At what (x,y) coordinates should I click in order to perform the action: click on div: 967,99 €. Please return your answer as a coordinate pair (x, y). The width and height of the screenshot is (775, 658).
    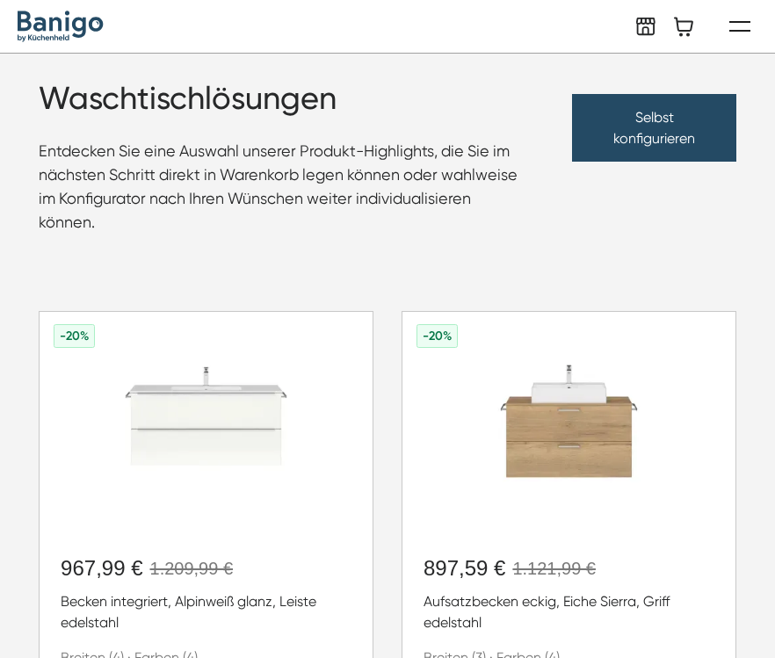
    Looking at the image, I should click on (101, 568).